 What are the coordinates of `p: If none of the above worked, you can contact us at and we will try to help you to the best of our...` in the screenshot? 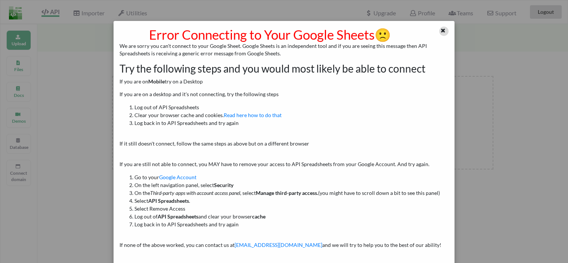 It's located at (284, 245).